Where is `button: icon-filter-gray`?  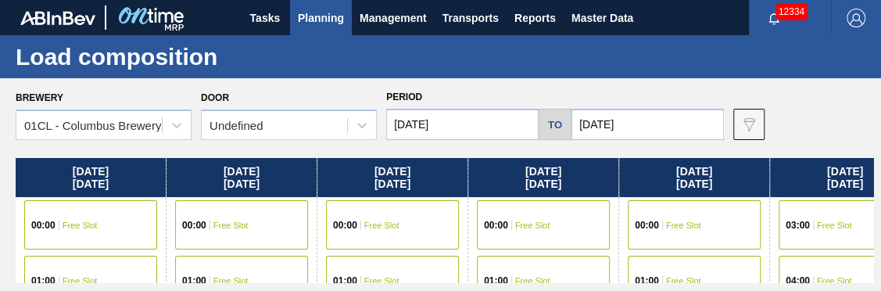 button: icon-filter-gray is located at coordinates (749, 124).